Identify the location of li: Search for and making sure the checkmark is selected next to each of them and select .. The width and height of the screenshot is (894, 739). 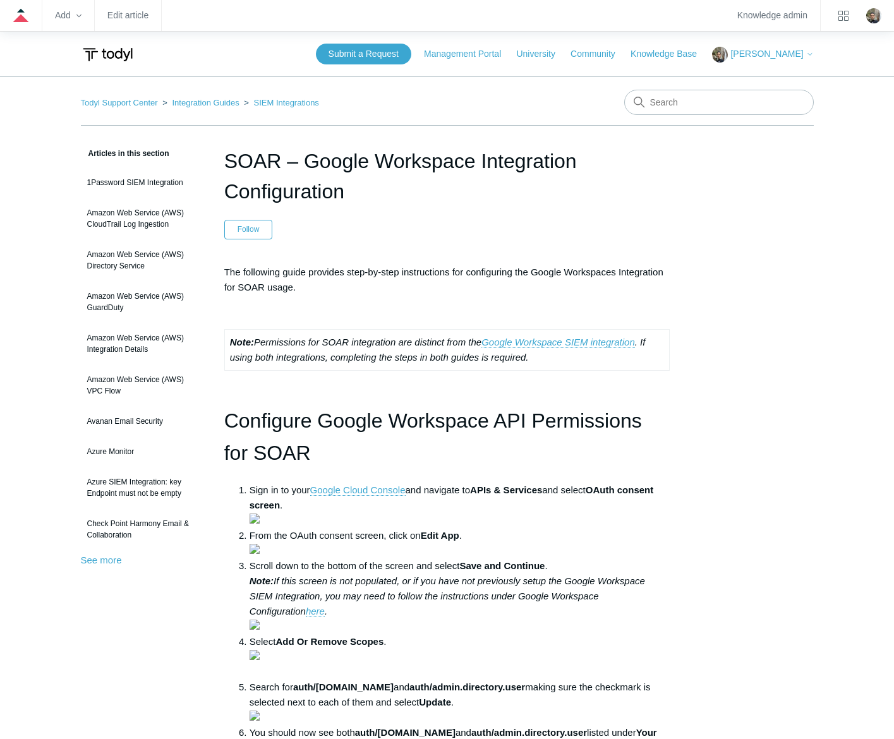
(460, 703).